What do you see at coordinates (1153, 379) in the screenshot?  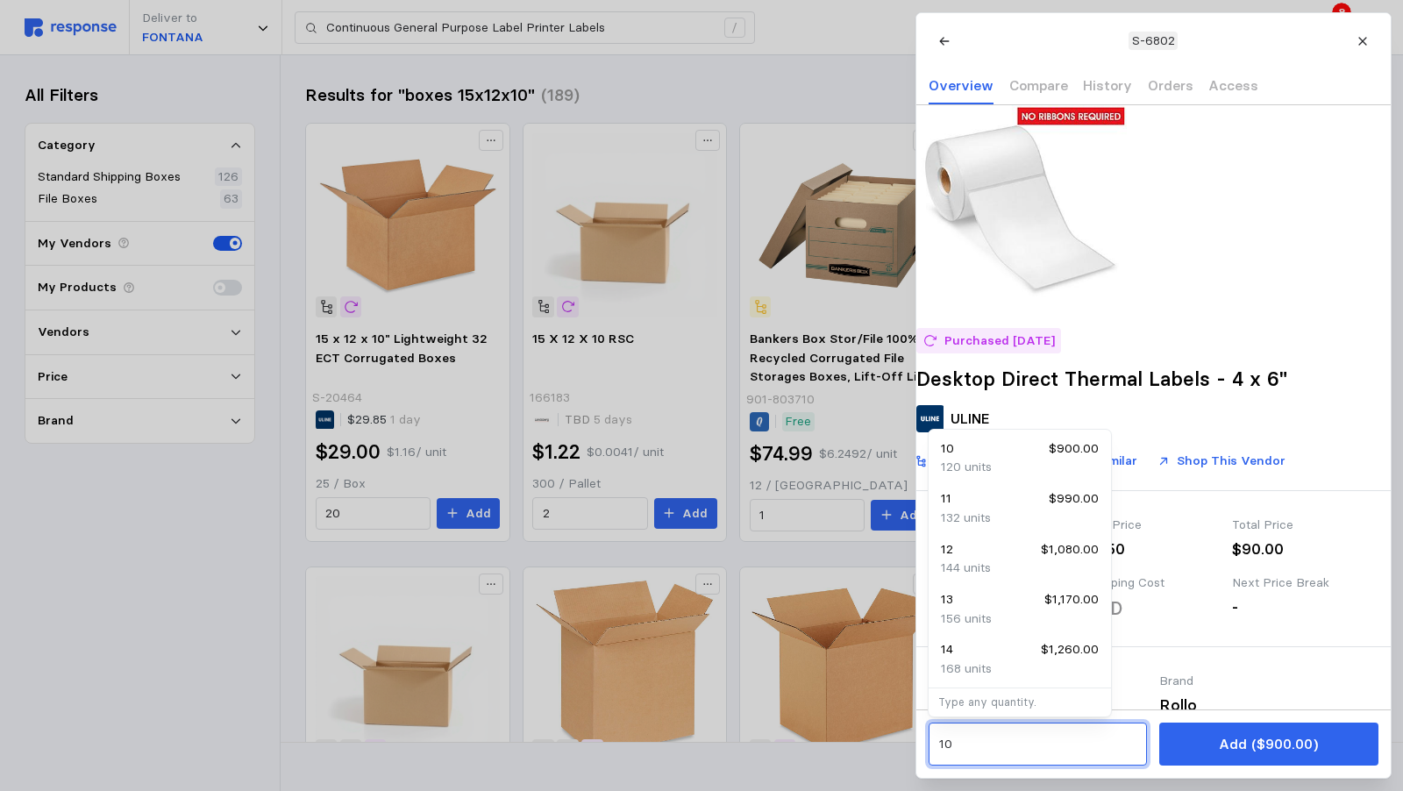 I see `h2: Desktop Direct Thermal Labels - 4 x 6"` at bounding box center [1153, 379].